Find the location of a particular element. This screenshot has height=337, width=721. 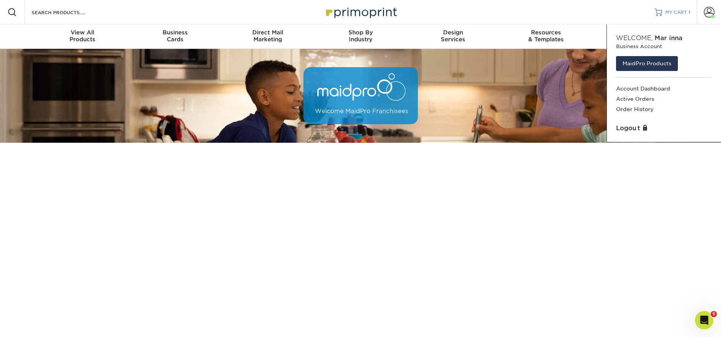

span: Marinna is located at coordinates (668, 38).